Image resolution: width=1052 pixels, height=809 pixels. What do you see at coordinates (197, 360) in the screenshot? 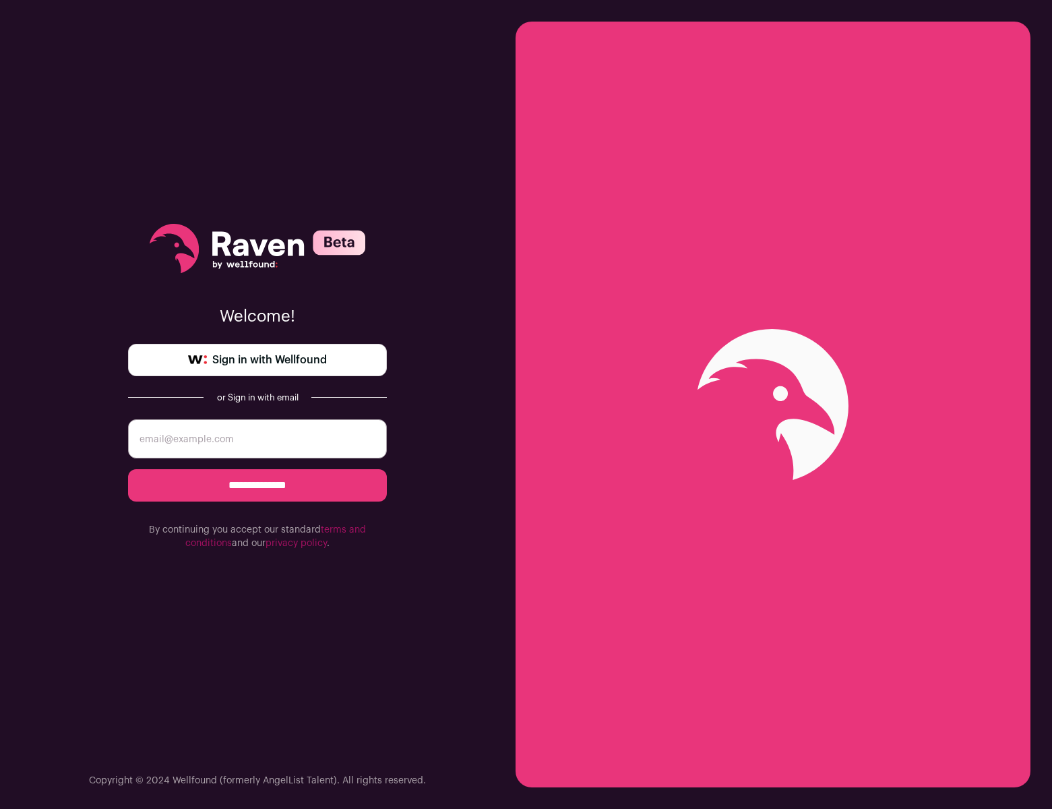
I see `img: wellfound-symbol-flush-black-fb3c872781a75f747ccb3a119075da62bfe97bd399995f84a933054e44a575c4.png` at bounding box center [197, 360].